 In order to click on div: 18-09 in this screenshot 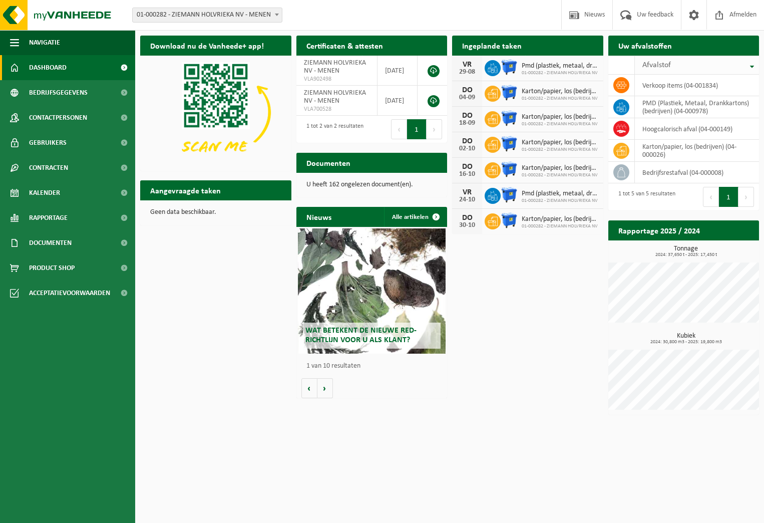, I will do `click(467, 123)`.